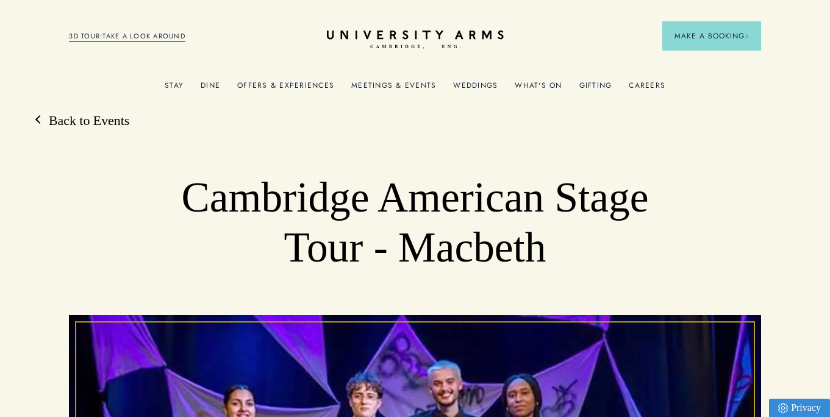  Describe the element at coordinates (596, 89) in the screenshot. I see `a: Gifting` at that location.